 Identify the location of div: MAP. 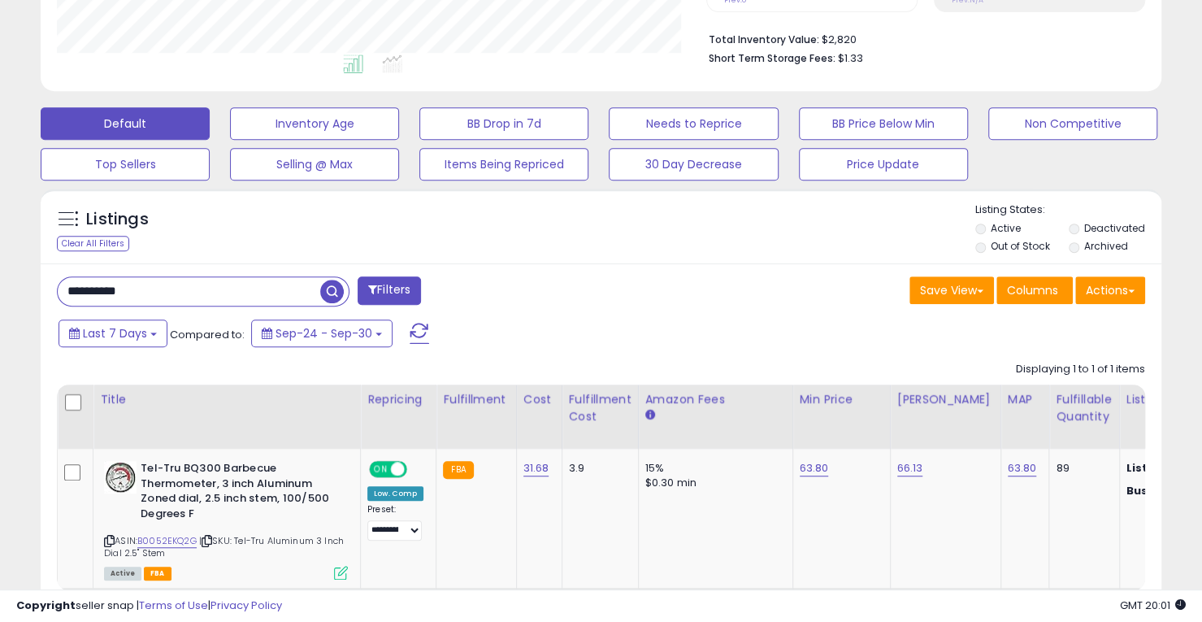
(1024, 399).